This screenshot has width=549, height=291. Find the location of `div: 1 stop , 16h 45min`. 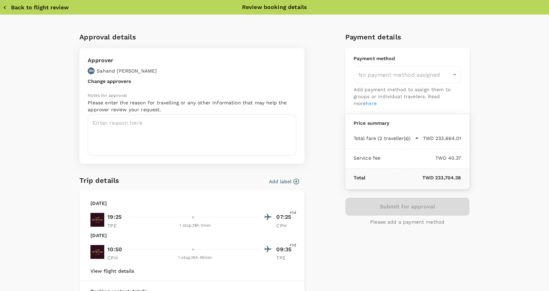

div: 1 stop , 16h 45min is located at coordinates (195, 257).